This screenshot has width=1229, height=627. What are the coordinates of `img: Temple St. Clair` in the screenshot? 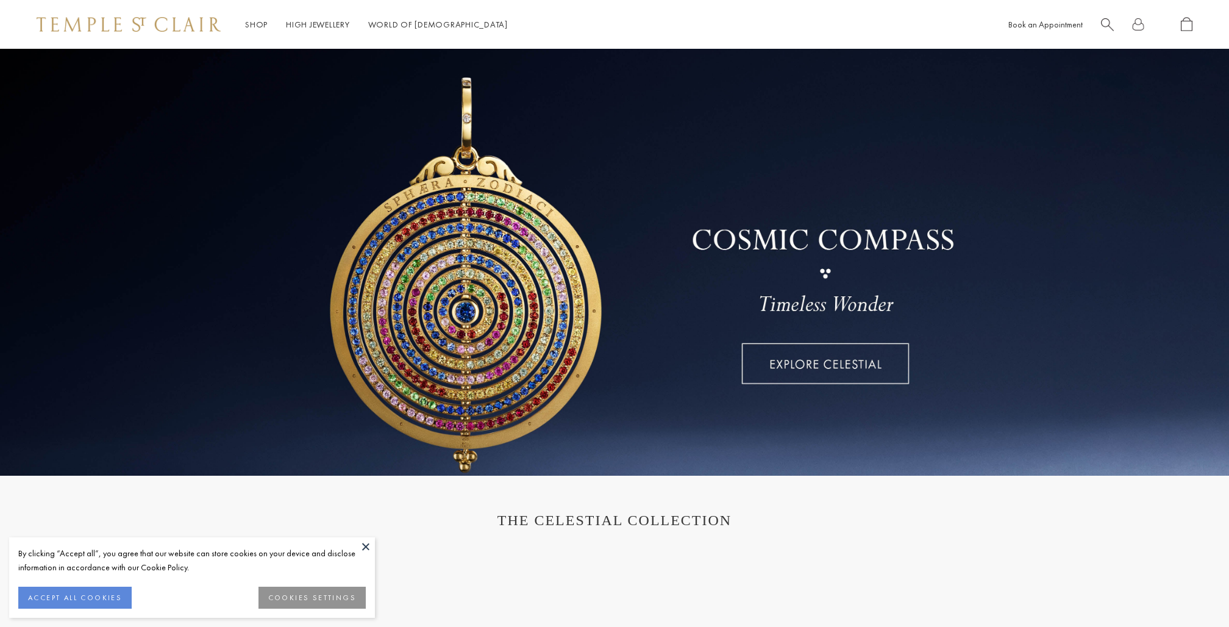 It's located at (129, 24).